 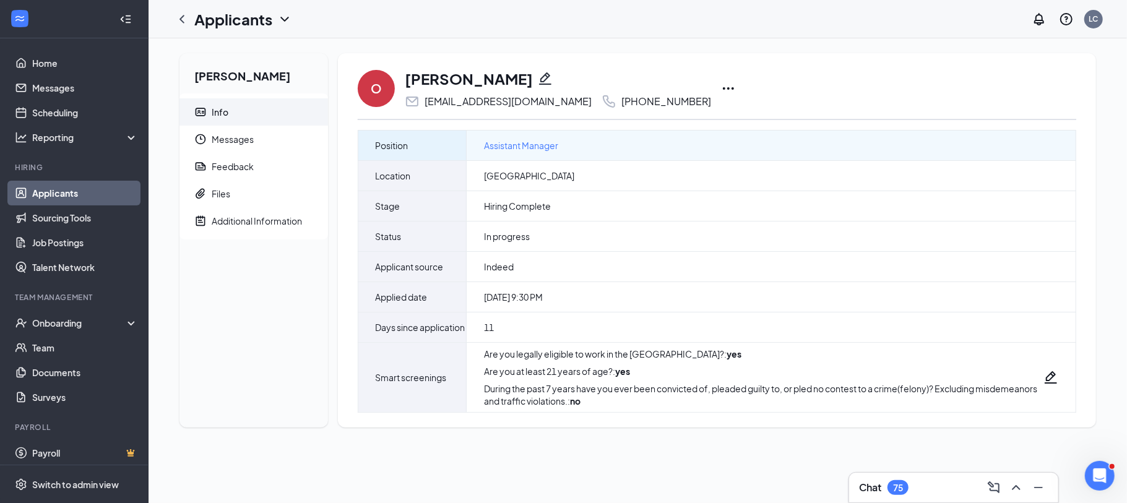 I want to click on a: Sourcing Tools, so click(x=85, y=218).